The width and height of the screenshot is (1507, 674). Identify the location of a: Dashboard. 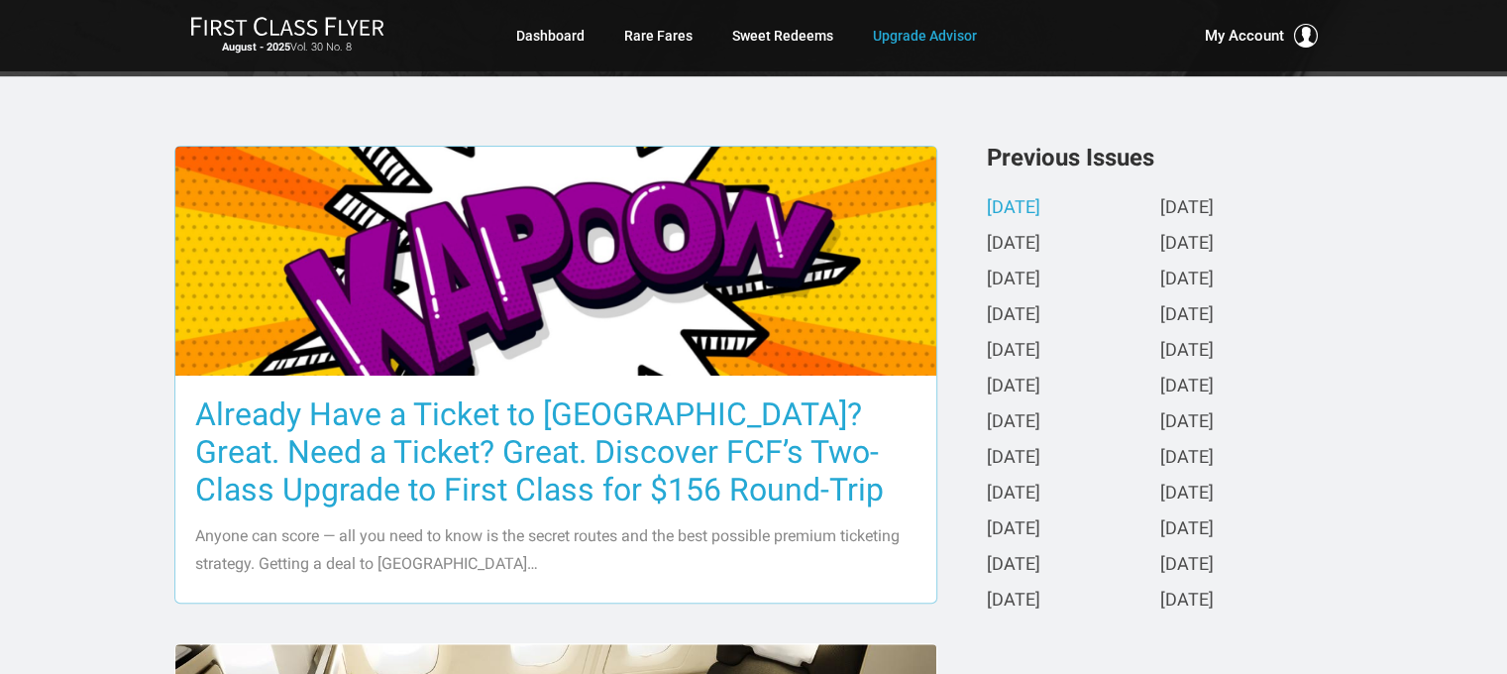
(550, 36).